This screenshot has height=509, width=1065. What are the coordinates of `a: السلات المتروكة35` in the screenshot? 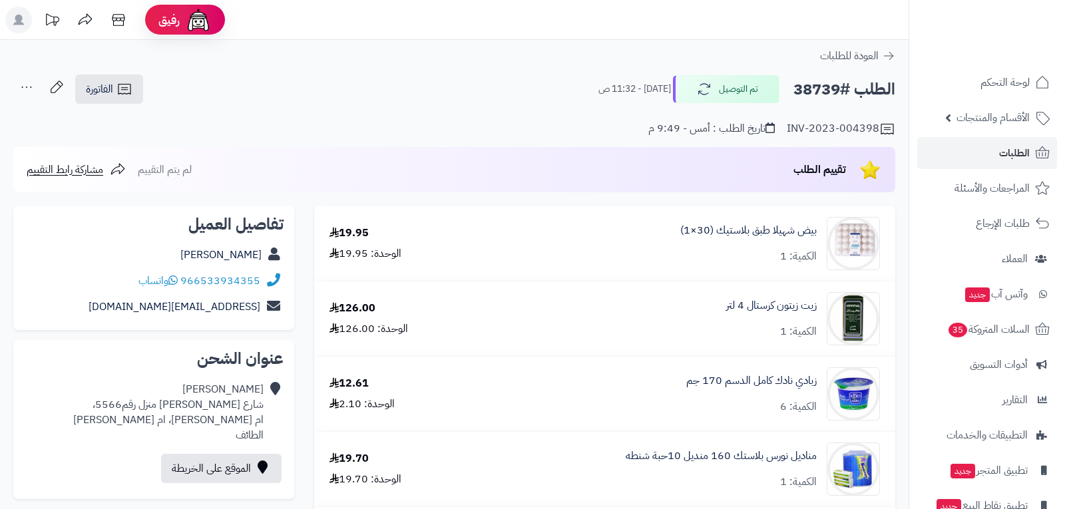 It's located at (987, 330).